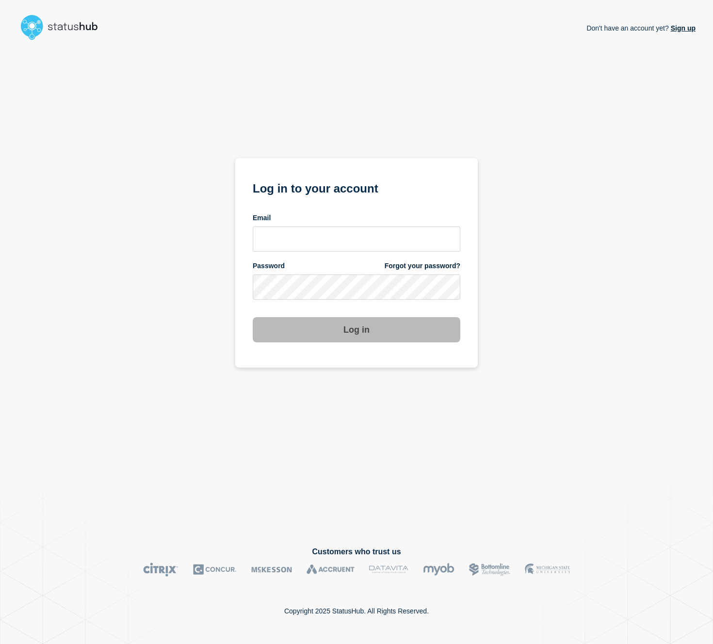  Describe the element at coordinates (388, 569) in the screenshot. I see `img: DataVita logo` at that location.